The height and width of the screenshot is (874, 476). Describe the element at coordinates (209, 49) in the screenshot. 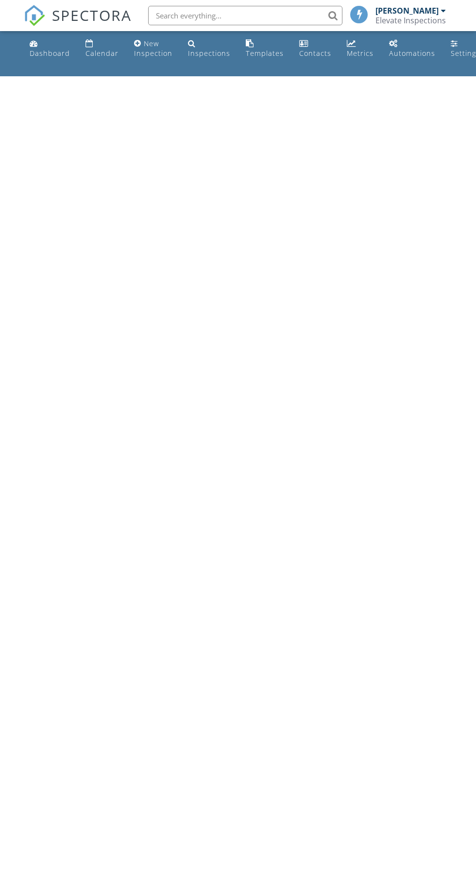

I see `a: Inspections` at that location.